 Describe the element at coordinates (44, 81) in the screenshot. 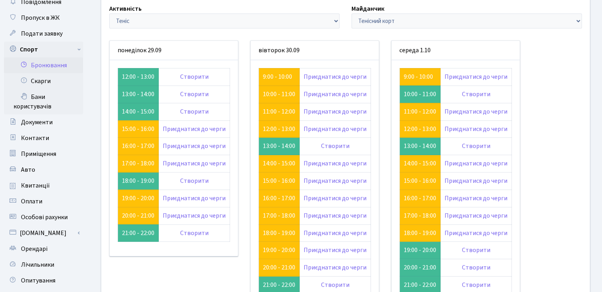

I see `a: Скарги` at that location.